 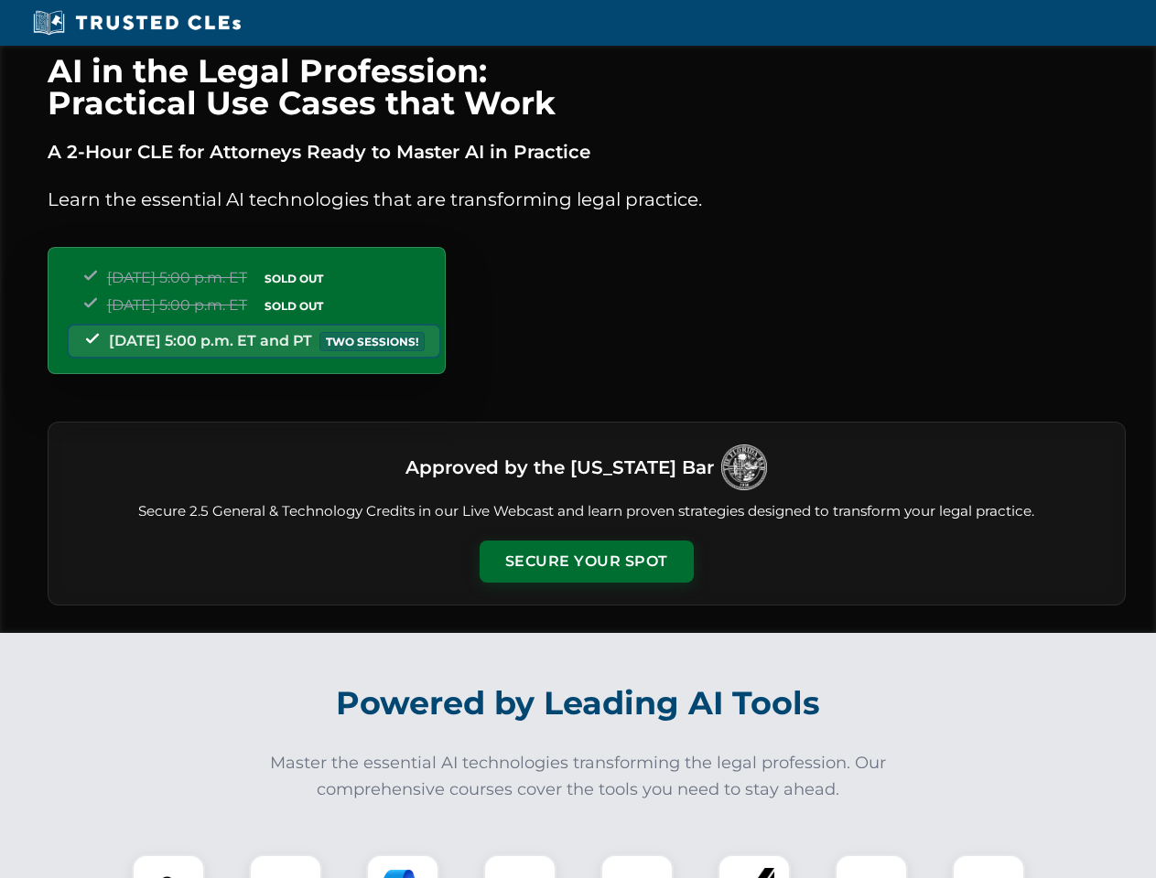 What do you see at coordinates (587, 199) in the screenshot?
I see `p: Learn the essential AI technologies that are transforming legal practice.` at bounding box center [587, 199].